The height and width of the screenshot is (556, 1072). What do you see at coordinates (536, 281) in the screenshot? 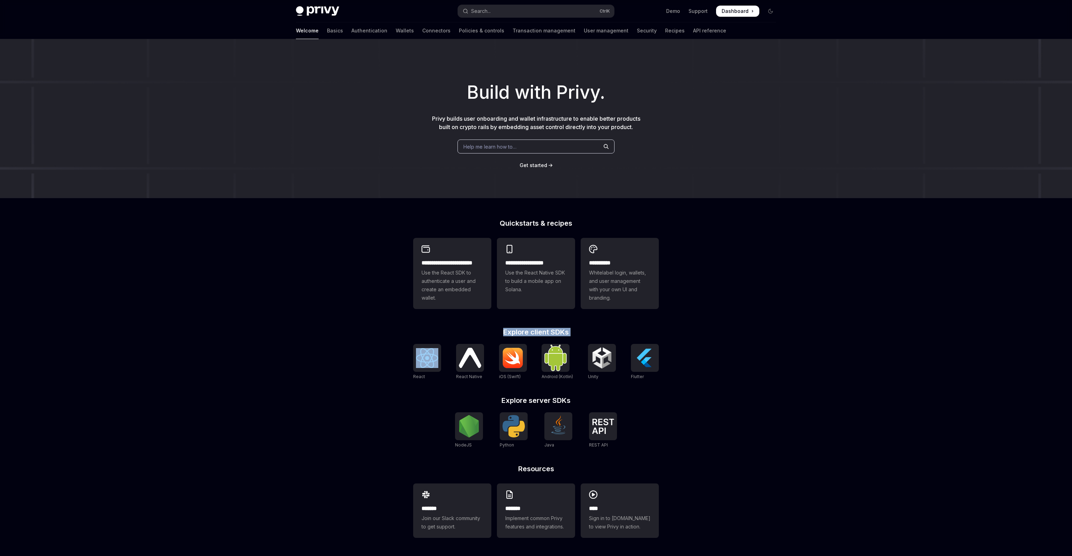
I see `span: Use the React Native SDK to build a mobile app on Solana.` at bounding box center [536, 281].